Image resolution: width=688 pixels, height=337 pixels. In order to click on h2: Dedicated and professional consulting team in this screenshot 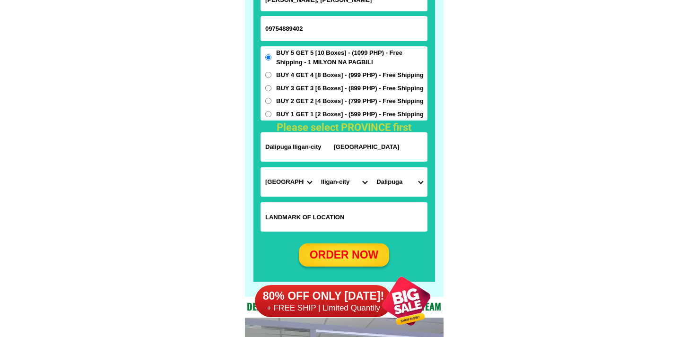, I will do `click(344, 306)`.